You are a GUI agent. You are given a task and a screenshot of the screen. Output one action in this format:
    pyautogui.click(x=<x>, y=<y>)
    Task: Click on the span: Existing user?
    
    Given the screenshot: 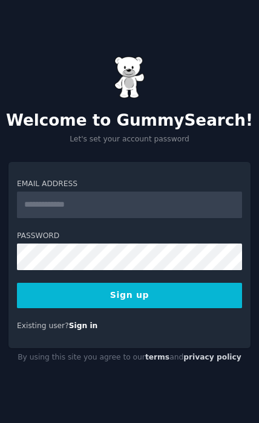 What is the action you would take?
    pyautogui.click(x=43, y=326)
    